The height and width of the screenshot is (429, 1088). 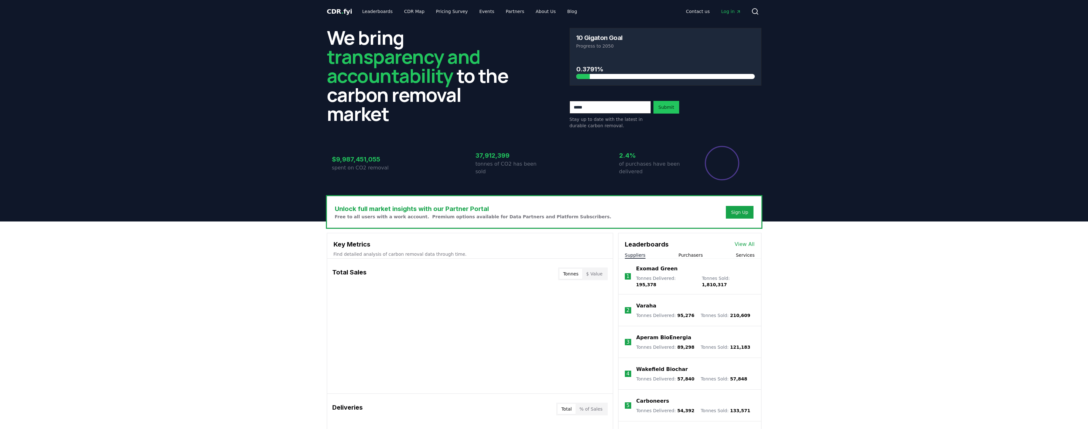 What do you see at coordinates (473, 209) in the screenshot?
I see `h3: Unlock full market insights with our Partner Portal` at bounding box center [473, 209].